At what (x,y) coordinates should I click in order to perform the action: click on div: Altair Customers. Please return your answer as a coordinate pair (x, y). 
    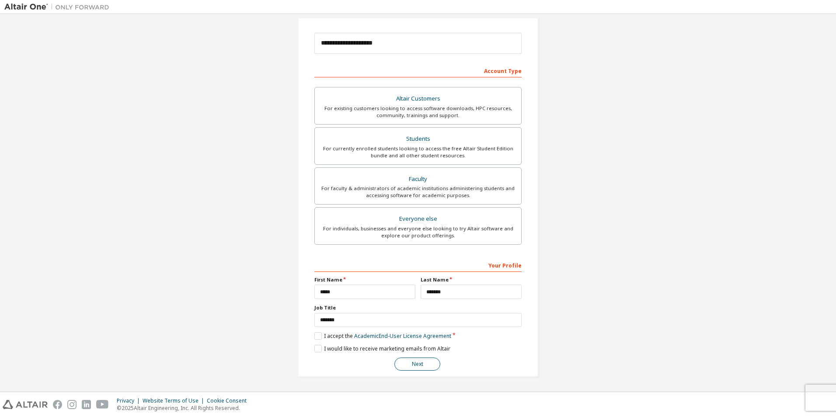
    Looking at the image, I should click on (418, 99).